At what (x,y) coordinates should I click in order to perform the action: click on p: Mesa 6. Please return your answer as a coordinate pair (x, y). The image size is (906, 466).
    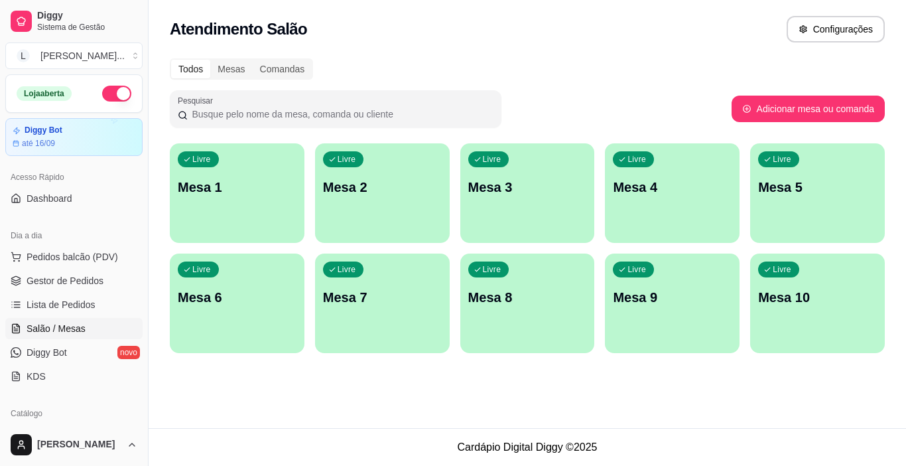
    Looking at the image, I should click on (237, 297).